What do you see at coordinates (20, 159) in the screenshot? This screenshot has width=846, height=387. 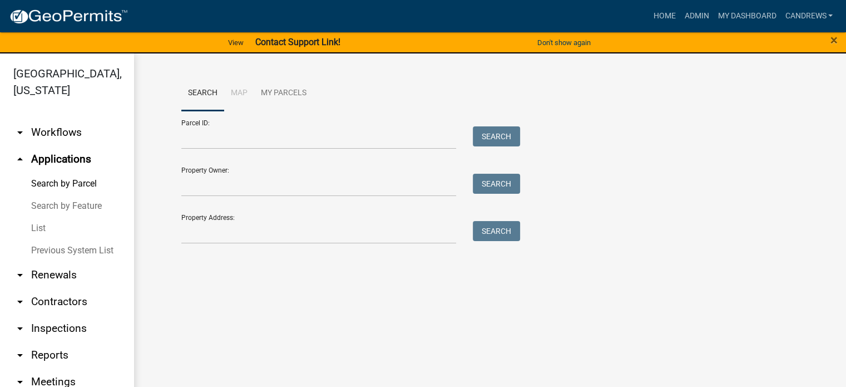 I see `i: arrow_drop_up` at bounding box center [20, 159].